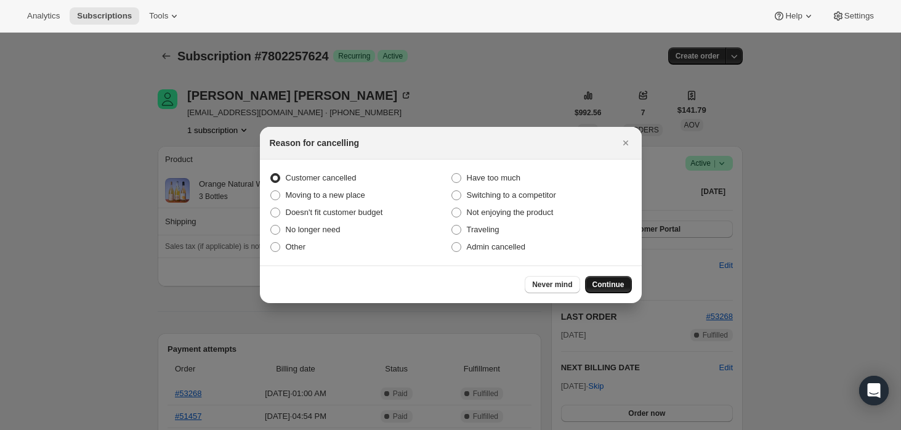 This screenshot has width=901, height=430. I want to click on button: Analytics, so click(43, 16).